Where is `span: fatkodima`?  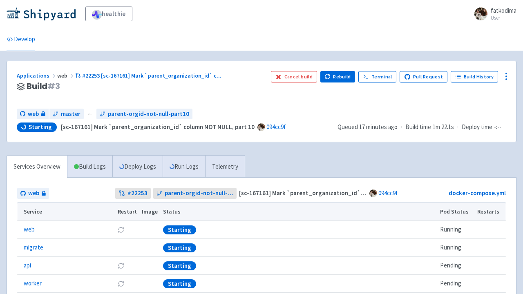
span: fatkodima is located at coordinates (503, 10).